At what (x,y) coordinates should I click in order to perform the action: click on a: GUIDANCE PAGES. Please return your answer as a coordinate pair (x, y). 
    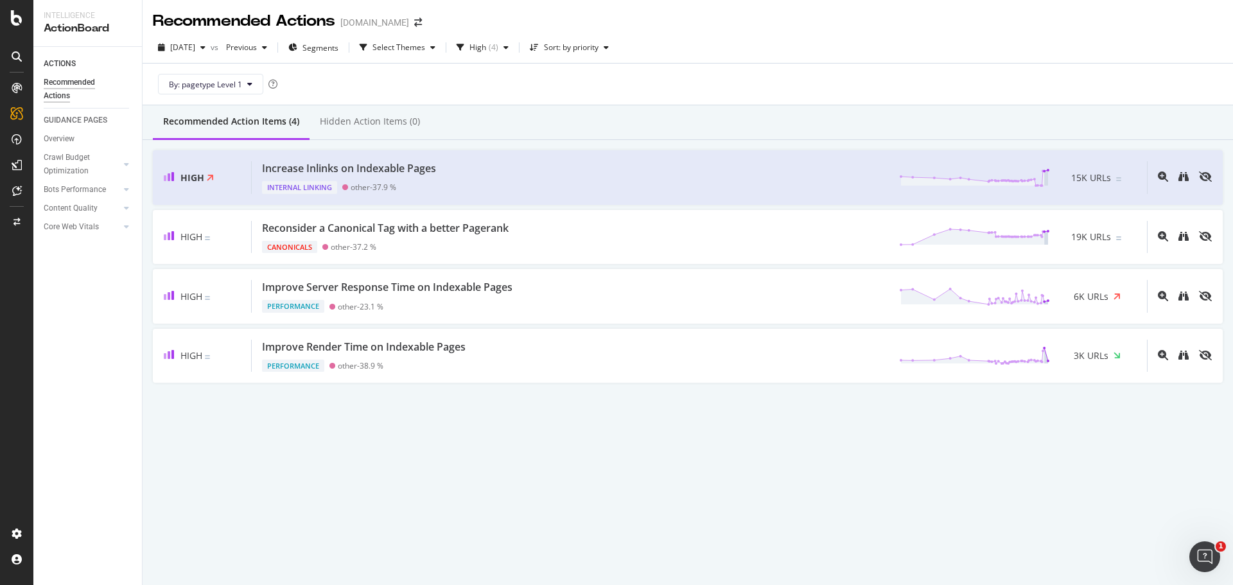
    Looking at the image, I should click on (88, 120).